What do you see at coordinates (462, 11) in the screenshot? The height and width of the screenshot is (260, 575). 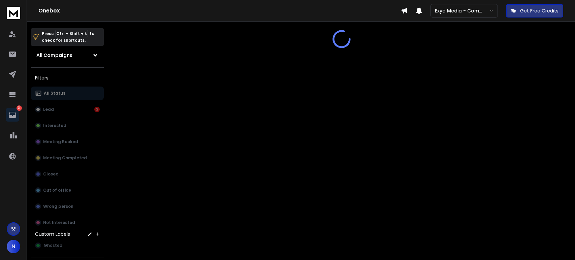 I see `p: Exyd Media - Commercial Cleaning` at bounding box center [462, 11].